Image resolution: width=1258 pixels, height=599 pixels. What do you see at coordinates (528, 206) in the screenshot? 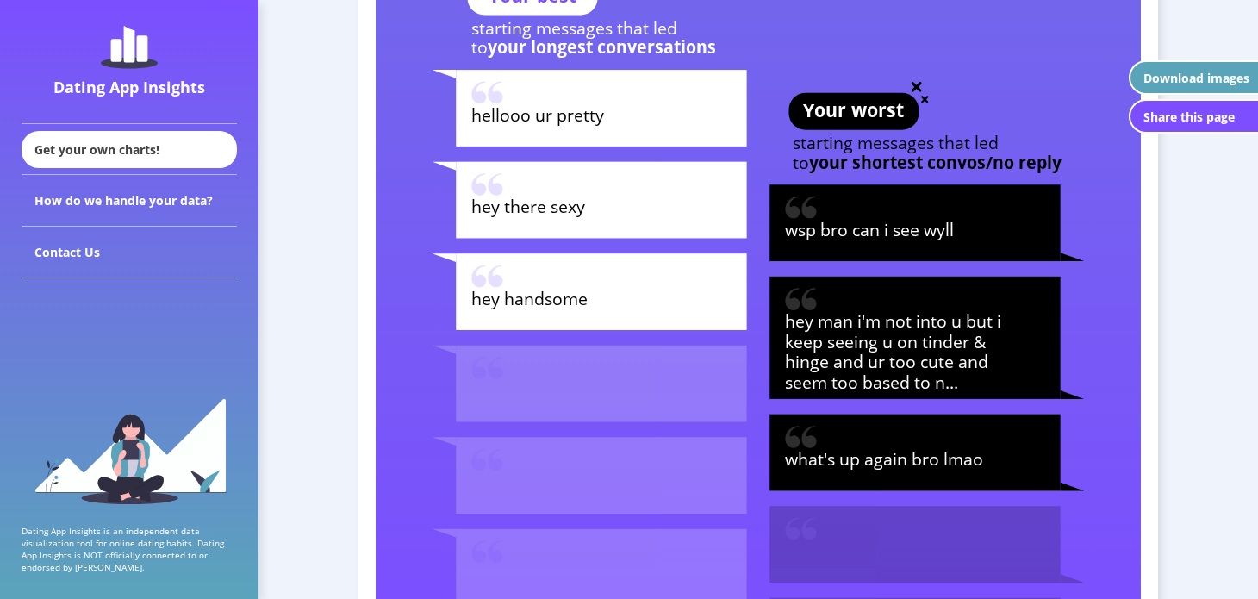
I see `tspan: hey there sexy` at bounding box center [528, 206].